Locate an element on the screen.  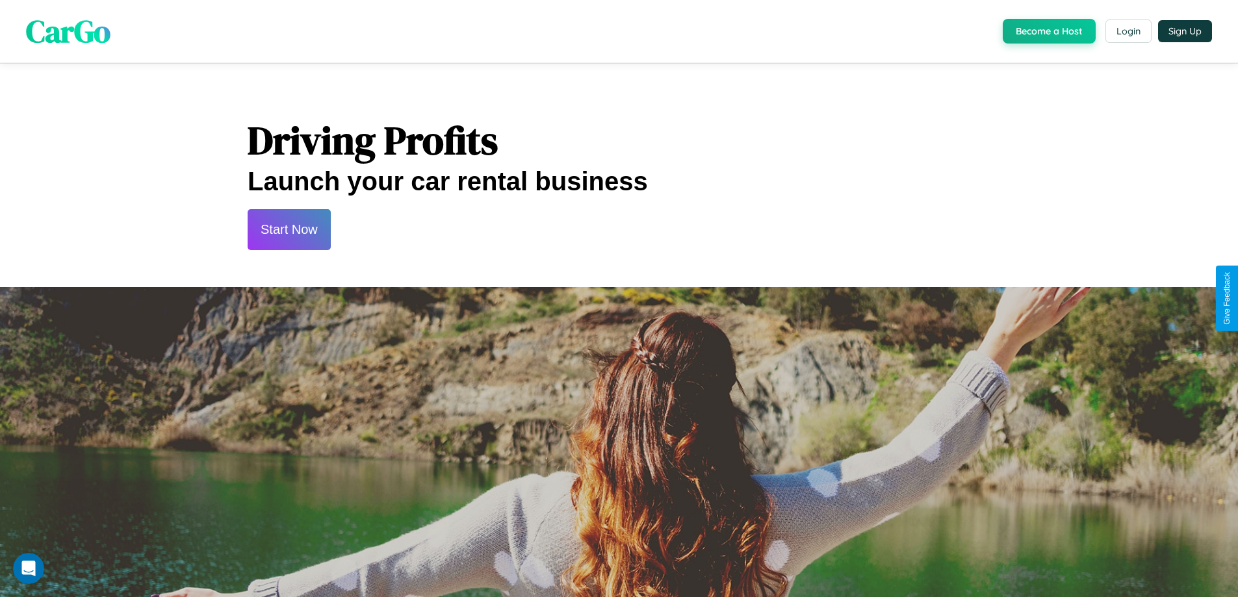
button: Start Now is located at coordinates (289, 229).